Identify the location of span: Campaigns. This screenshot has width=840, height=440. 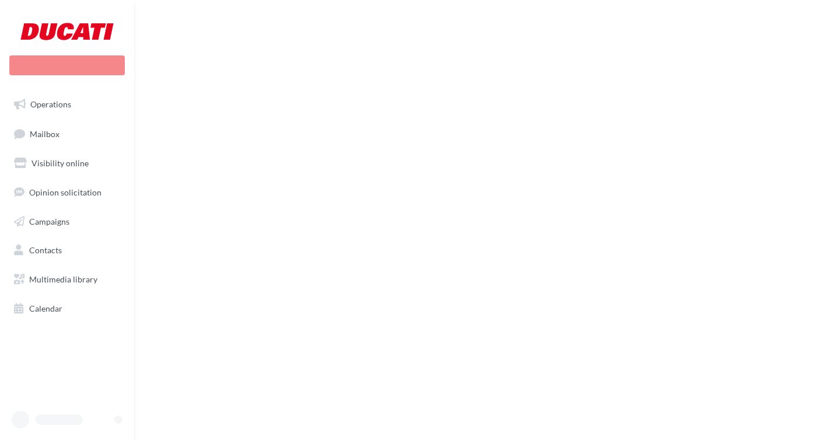
(49, 221).